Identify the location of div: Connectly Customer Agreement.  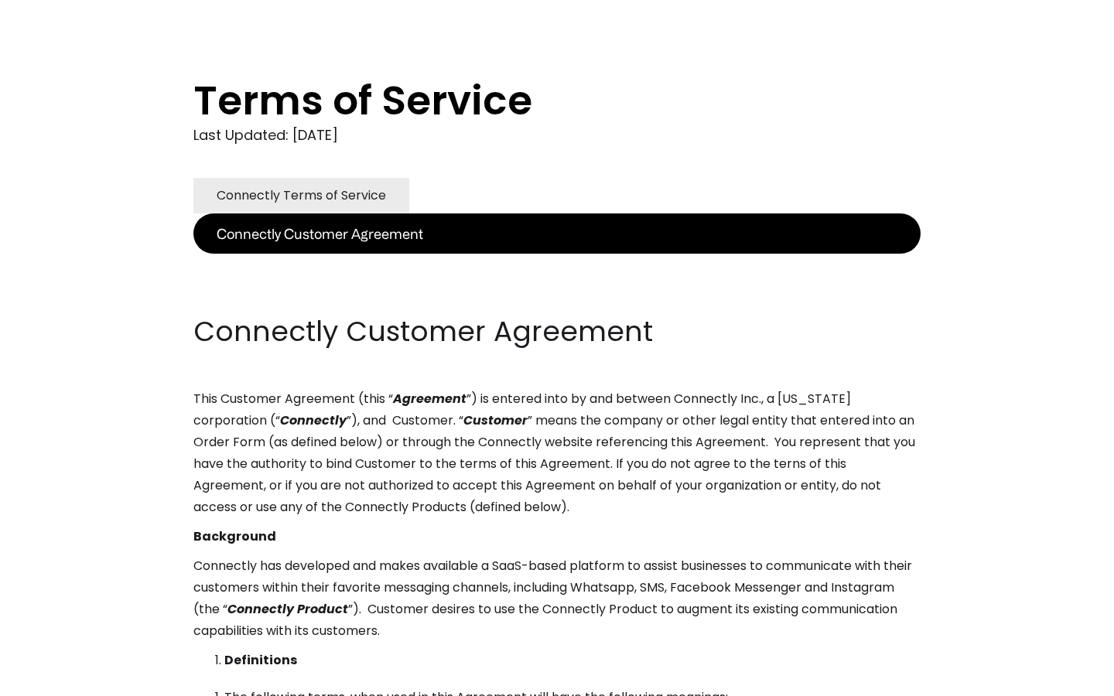
(320, 234).